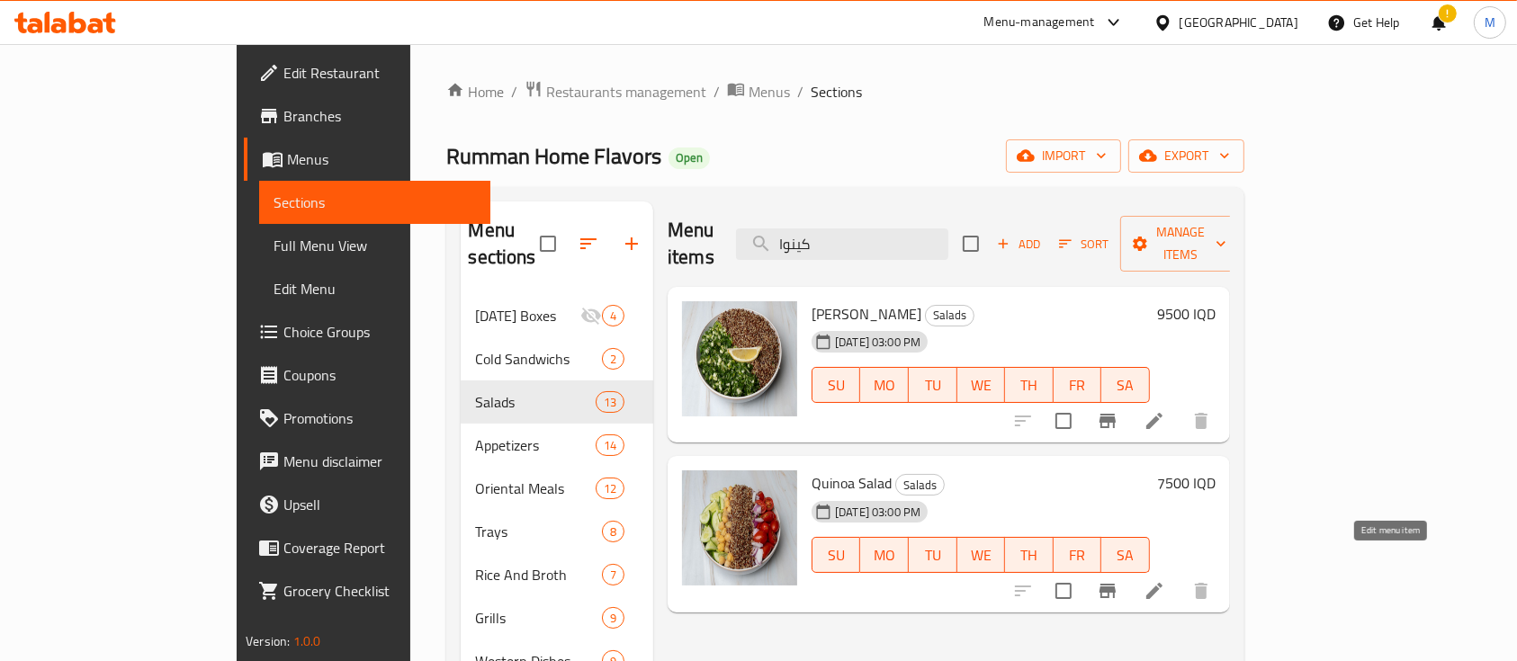 The height and width of the screenshot is (661, 1517). Describe the element at coordinates (689, 157) in the screenshot. I see `span: Open` at that location.